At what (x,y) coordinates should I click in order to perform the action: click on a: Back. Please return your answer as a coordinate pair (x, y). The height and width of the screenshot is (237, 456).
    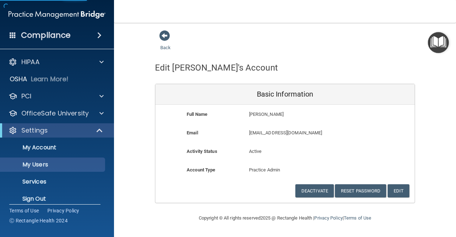
    Looking at the image, I should click on (165, 43).